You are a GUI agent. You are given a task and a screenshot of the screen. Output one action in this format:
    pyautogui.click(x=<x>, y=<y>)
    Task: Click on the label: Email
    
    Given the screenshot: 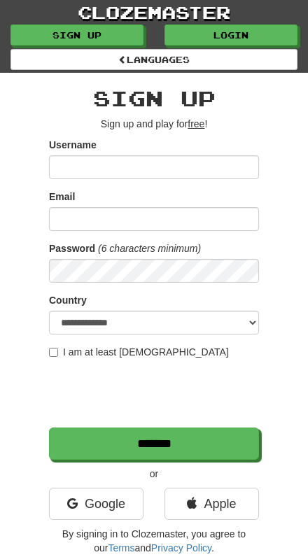 What is the action you would take?
    pyautogui.click(x=62, y=196)
    